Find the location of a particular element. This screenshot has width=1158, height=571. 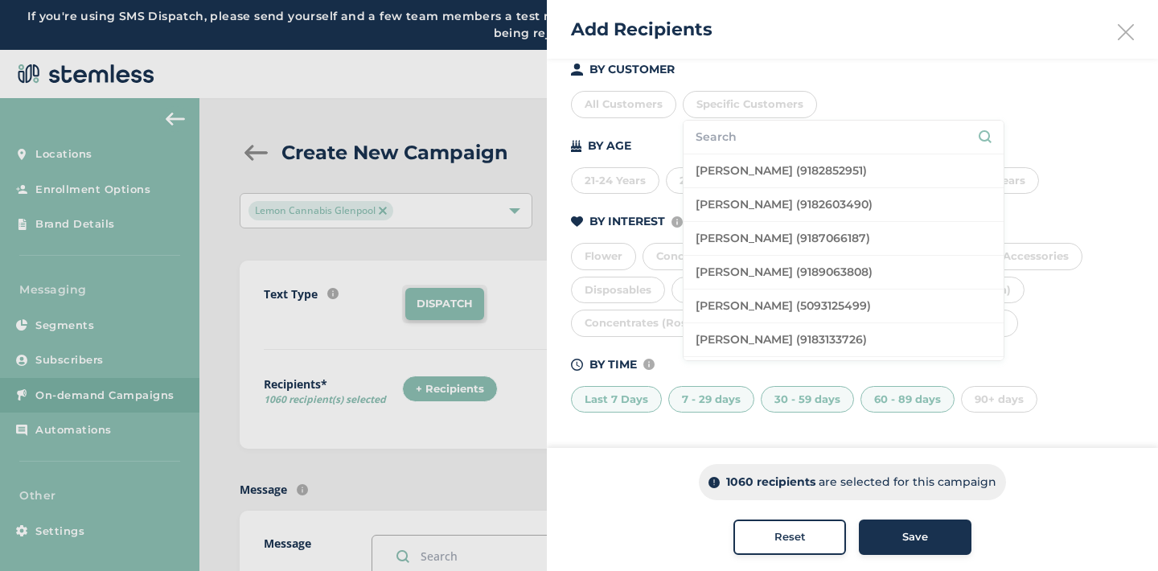

div: 7 - 29 days is located at coordinates (711, 400).